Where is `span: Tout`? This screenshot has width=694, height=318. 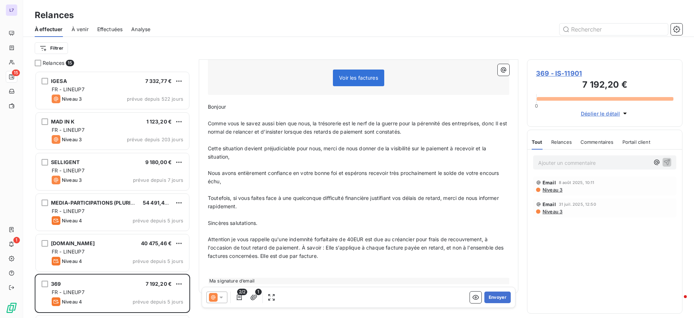
span: Tout is located at coordinates (537, 142).